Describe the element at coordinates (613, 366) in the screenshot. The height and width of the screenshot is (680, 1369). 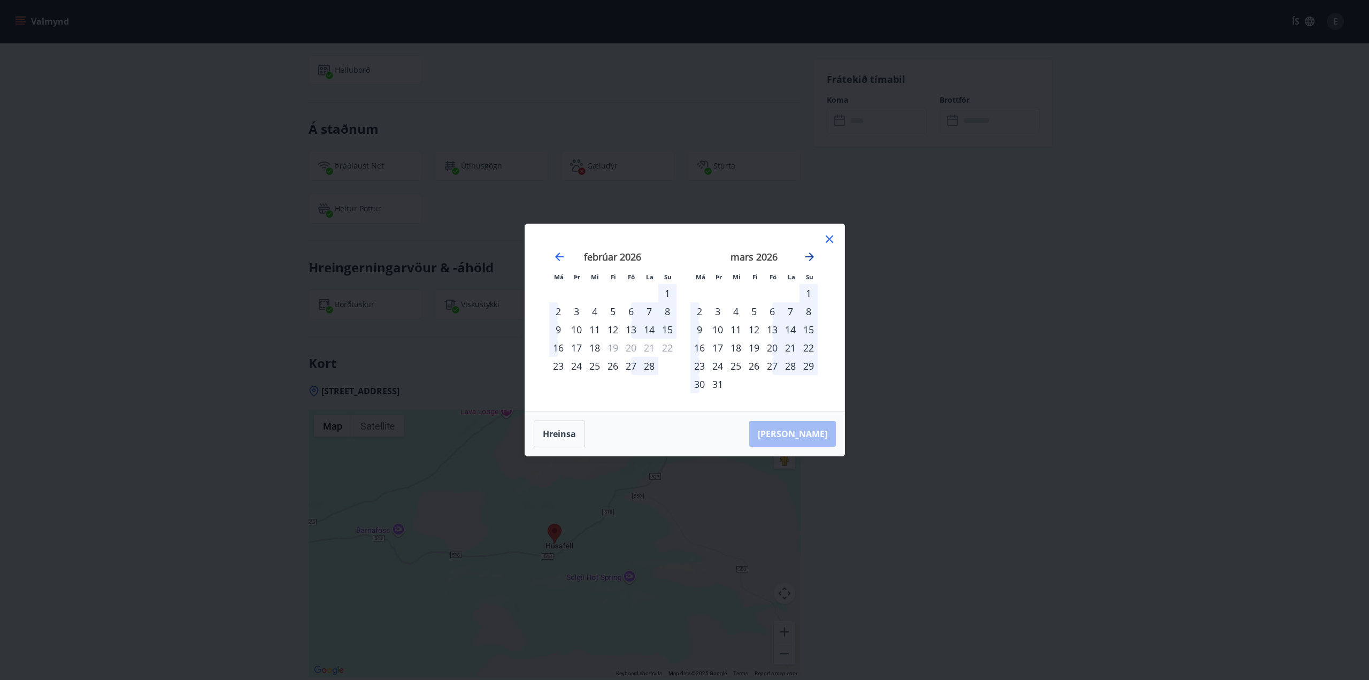
I see `td: Choose fimmtudagur, 26. febrúar 2026 as your check-in date. It’s available.` at that location.